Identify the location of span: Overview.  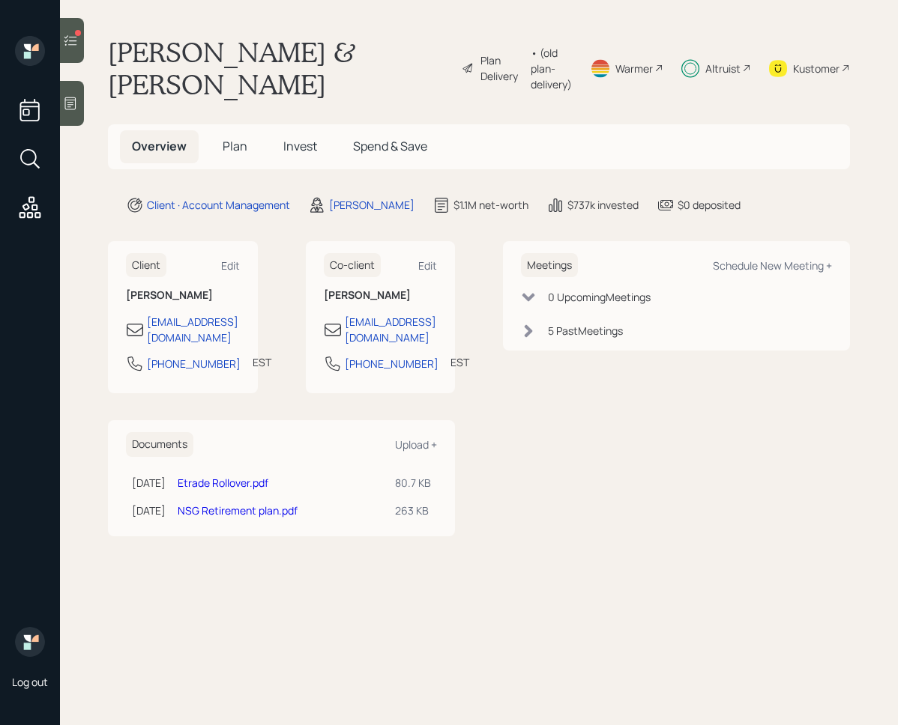
(159, 146).